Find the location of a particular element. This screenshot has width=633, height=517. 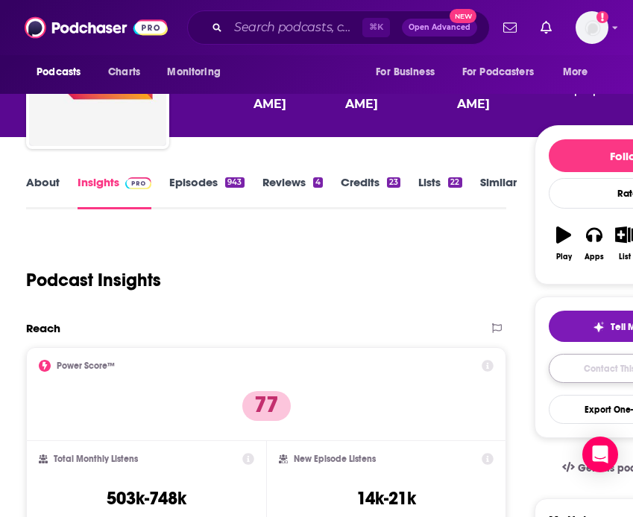

span: For Podcasters is located at coordinates (498, 72).